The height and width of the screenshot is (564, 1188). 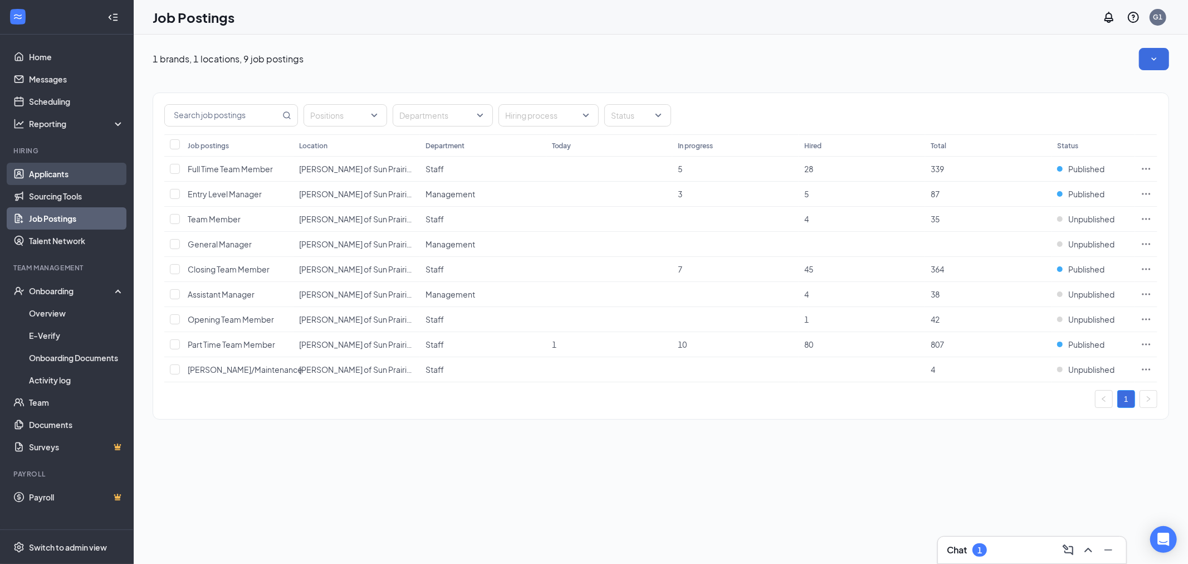 What do you see at coordinates (1148, 399) in the screenshot?
I see `li: Next Page` at bounding box center [1148, 399].